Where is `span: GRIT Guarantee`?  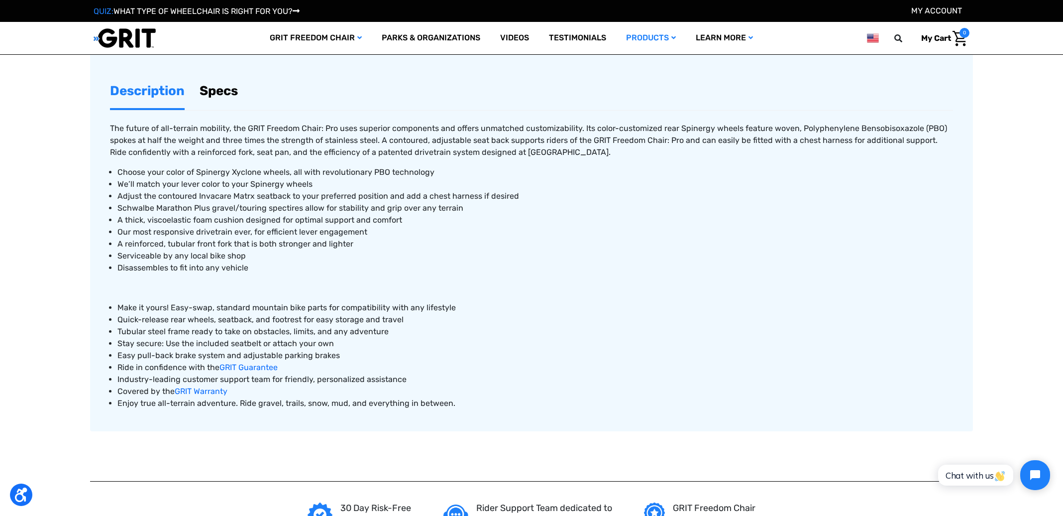 span: GRIT Guarantee is located at coordinates (248, 367).